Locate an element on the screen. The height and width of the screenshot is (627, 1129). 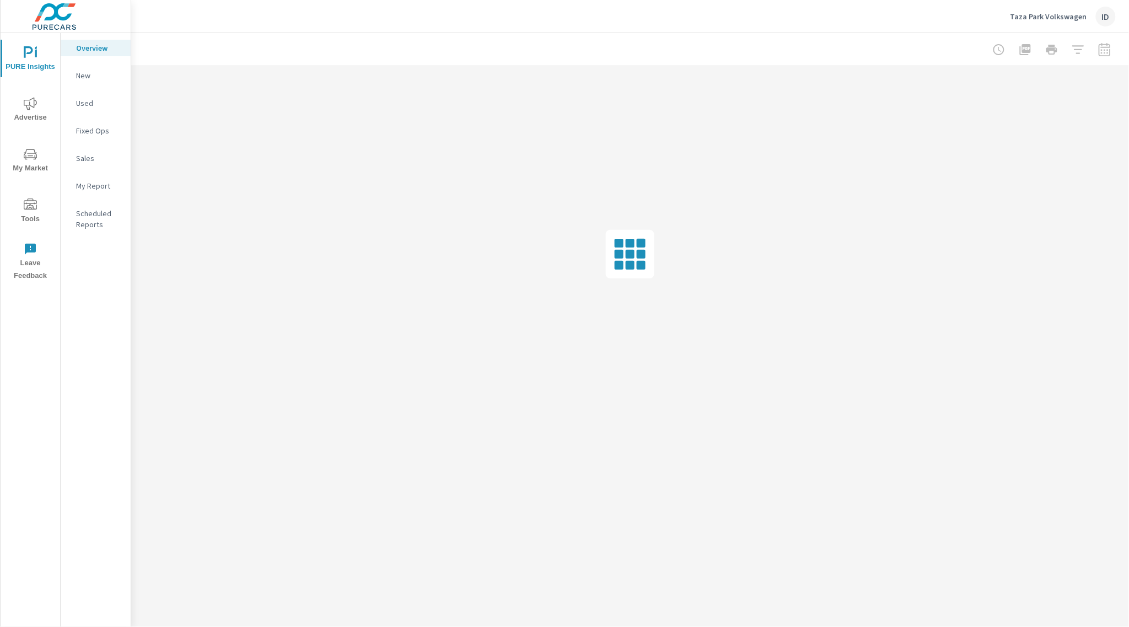
div: nav menu is located at coordinates (30, 160).